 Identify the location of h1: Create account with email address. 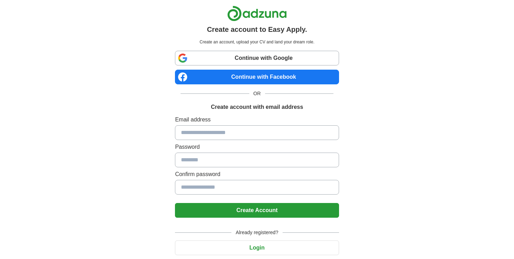
(257, 107).